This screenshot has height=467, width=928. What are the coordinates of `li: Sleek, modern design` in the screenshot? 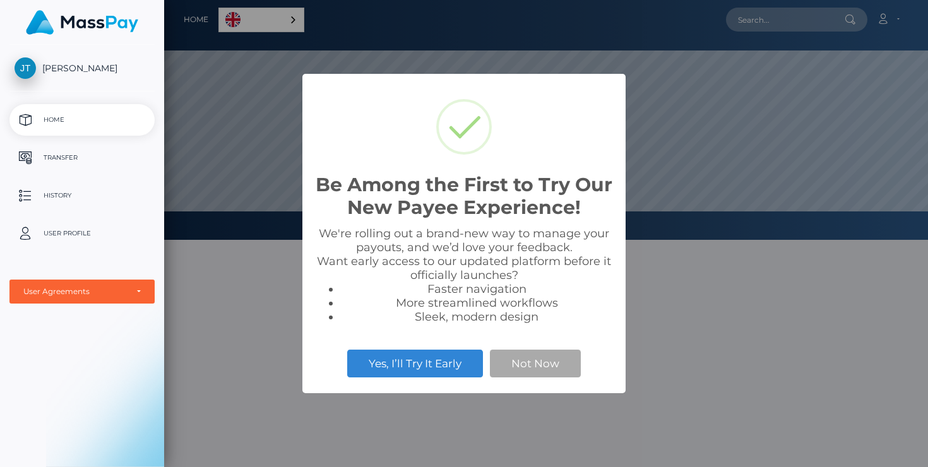 It's located at (476, 317).